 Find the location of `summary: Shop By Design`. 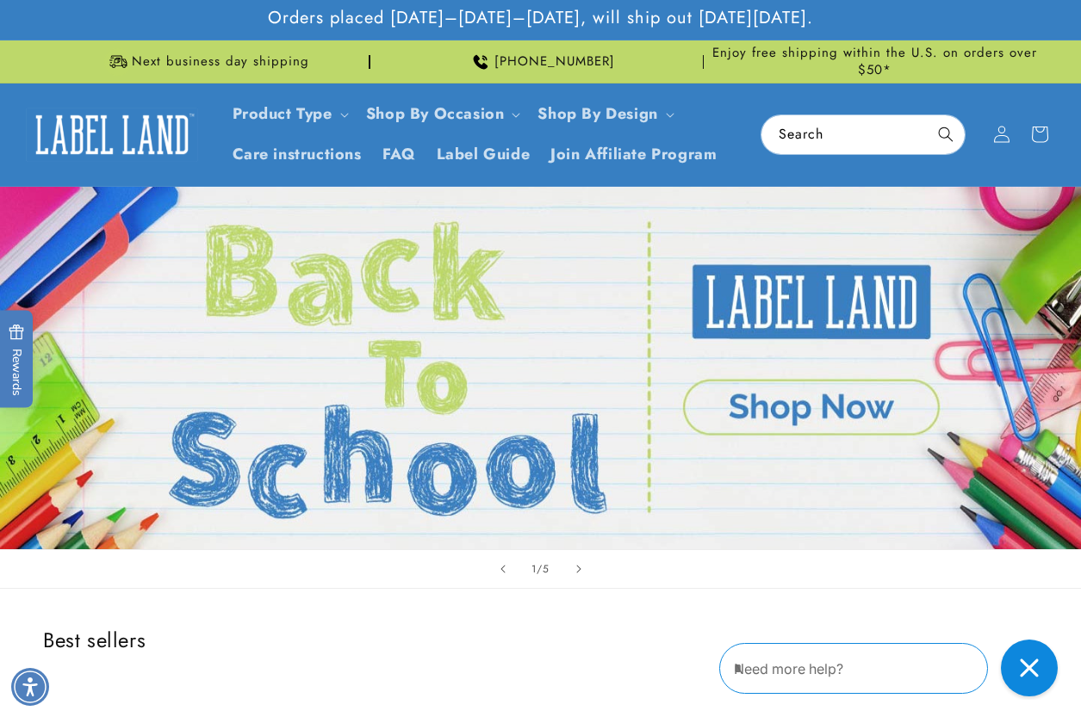

summary: Shop By Design is located at coordinates (604, 114).